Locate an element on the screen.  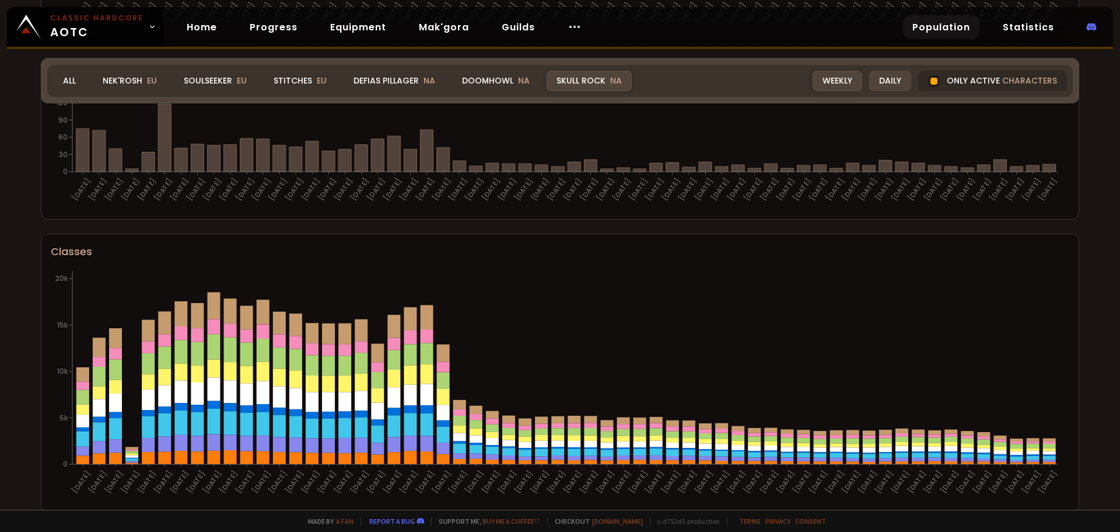
div: All is located at coordinates (69, 81).